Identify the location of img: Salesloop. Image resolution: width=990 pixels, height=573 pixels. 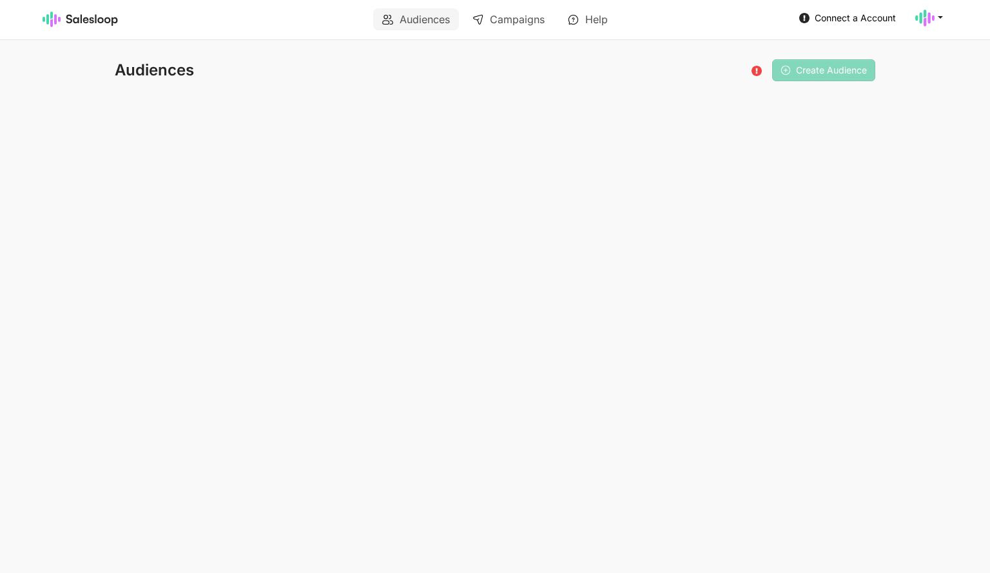
(81, 19).